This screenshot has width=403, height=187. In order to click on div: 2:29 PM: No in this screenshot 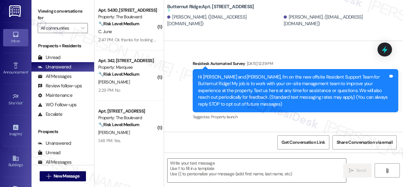, I will do `click(109, 90)`.